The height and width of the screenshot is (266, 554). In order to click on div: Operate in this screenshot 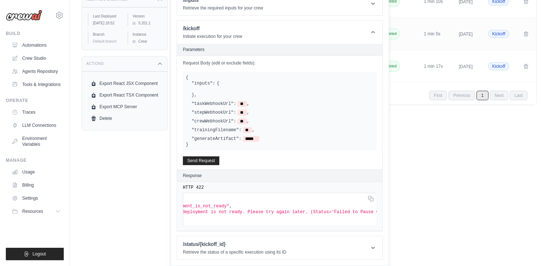, I will do `click(35, 101)`.